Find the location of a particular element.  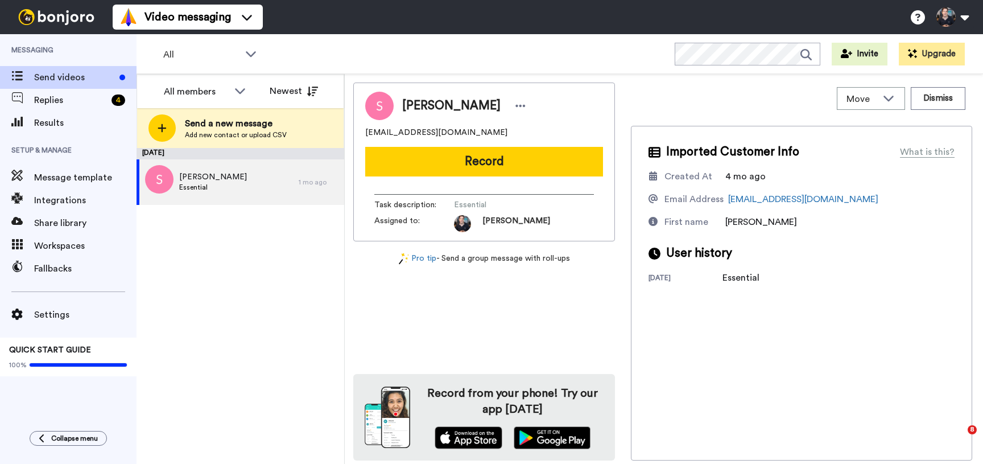

span: Workspaces is located at coordinates (85, 246).